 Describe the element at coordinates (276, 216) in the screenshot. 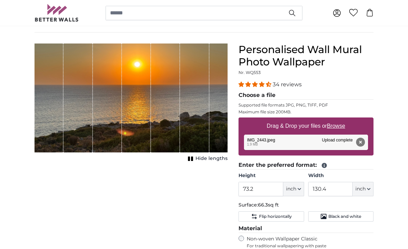

I see `span: Flip horizontally` at that location.